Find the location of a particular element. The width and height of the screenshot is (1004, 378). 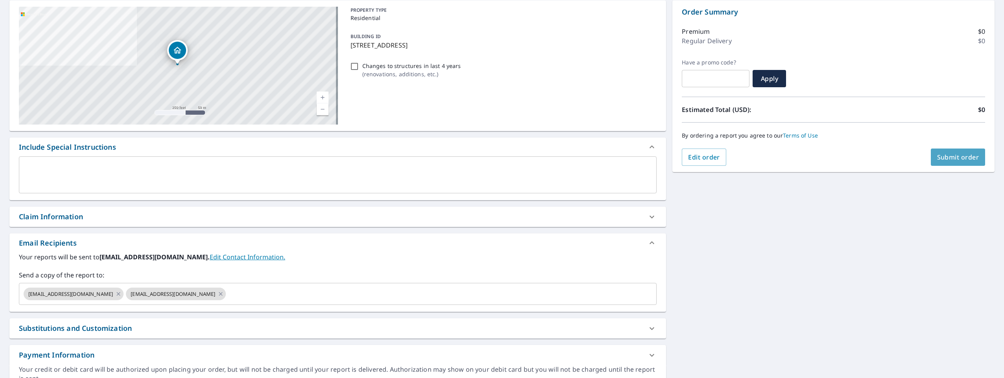

button: Submit order is located at coordinates (958, 157).